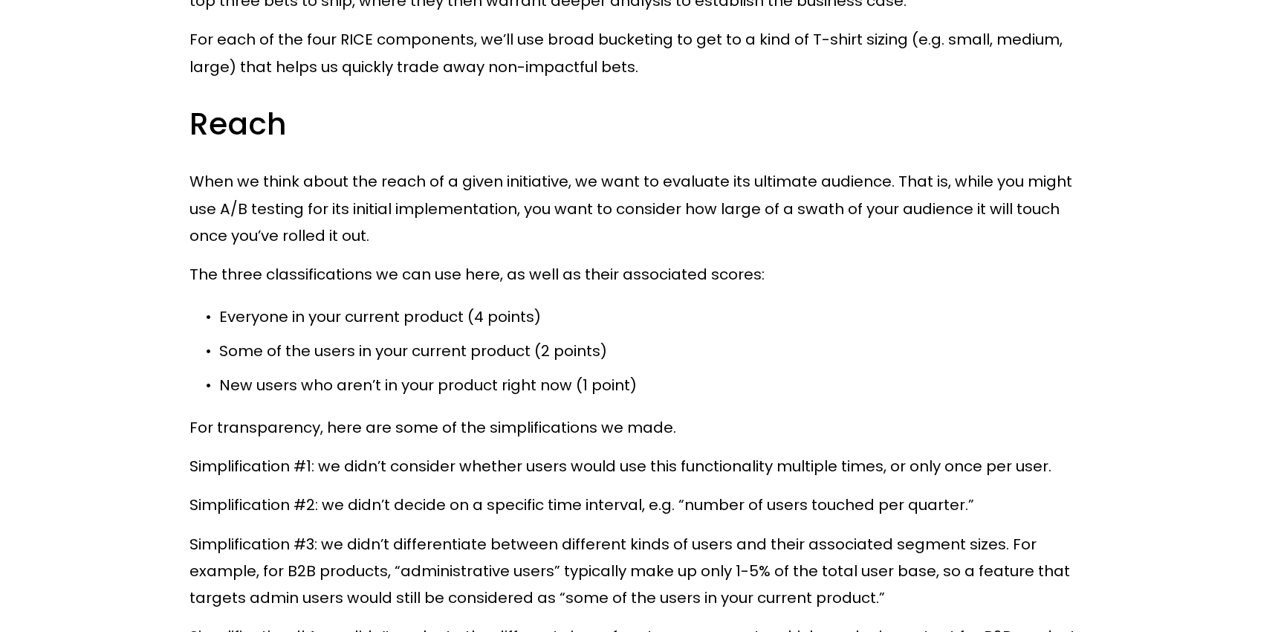 This screenshot has width=1284, height=632. What do you see at coordinates (642, 505) in the screenshot?
I see `p: Simplification #2: we didn’t decide on a specific time interval, e.g. “number of users touched pe...` at bounding box center [642, 505].